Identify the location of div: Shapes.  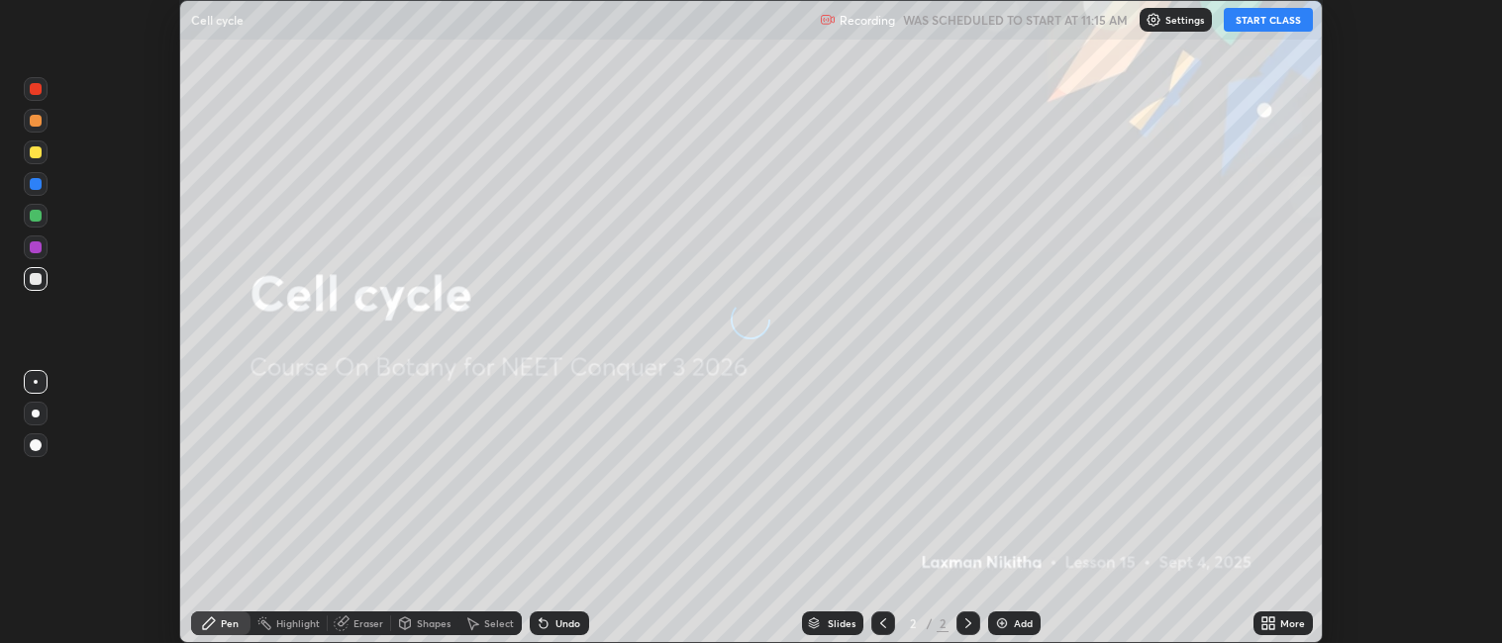
(434, 624).